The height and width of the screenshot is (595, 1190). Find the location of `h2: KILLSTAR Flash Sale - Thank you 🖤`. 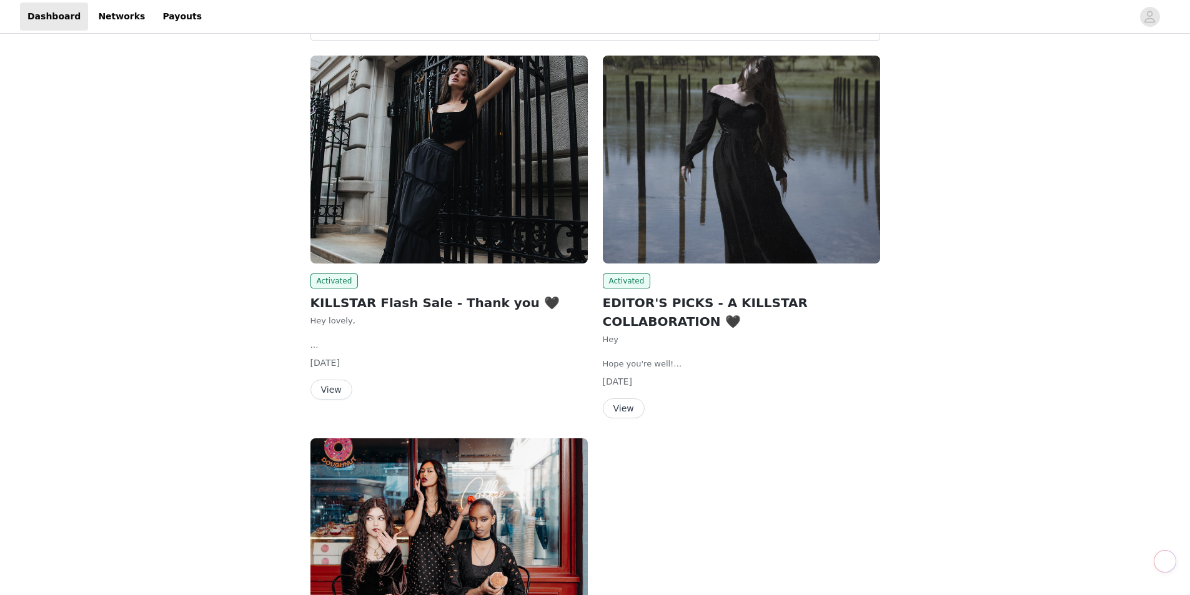

h2: KILLSTAR Flash Sale - Thank you 🖤 is located at coordinates (449, 303).